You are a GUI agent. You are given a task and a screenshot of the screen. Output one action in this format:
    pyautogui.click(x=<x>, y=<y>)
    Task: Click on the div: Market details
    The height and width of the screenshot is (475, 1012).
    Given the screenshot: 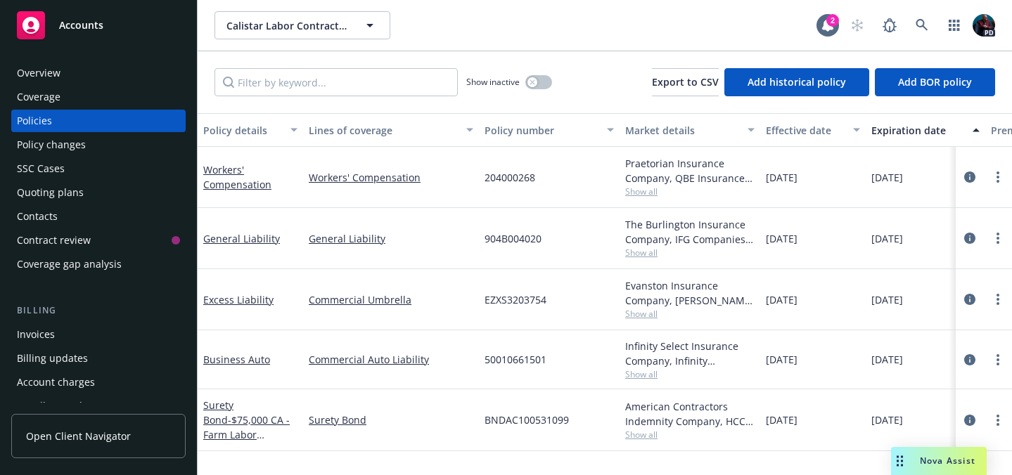 What is the action you would take?
    pyautogui.click(x=682, y=130)
    